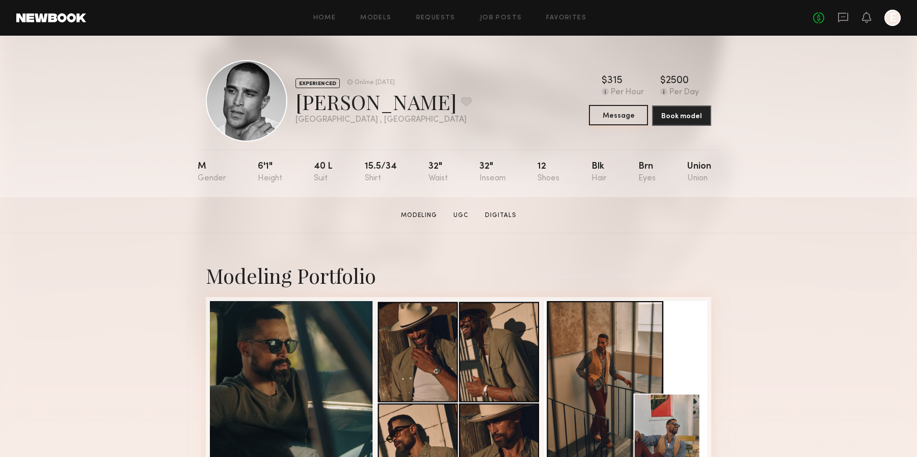 Image resolution: width=917 pixels, height=457 pixels. I want to click on div: 2500, so click(677, 81).